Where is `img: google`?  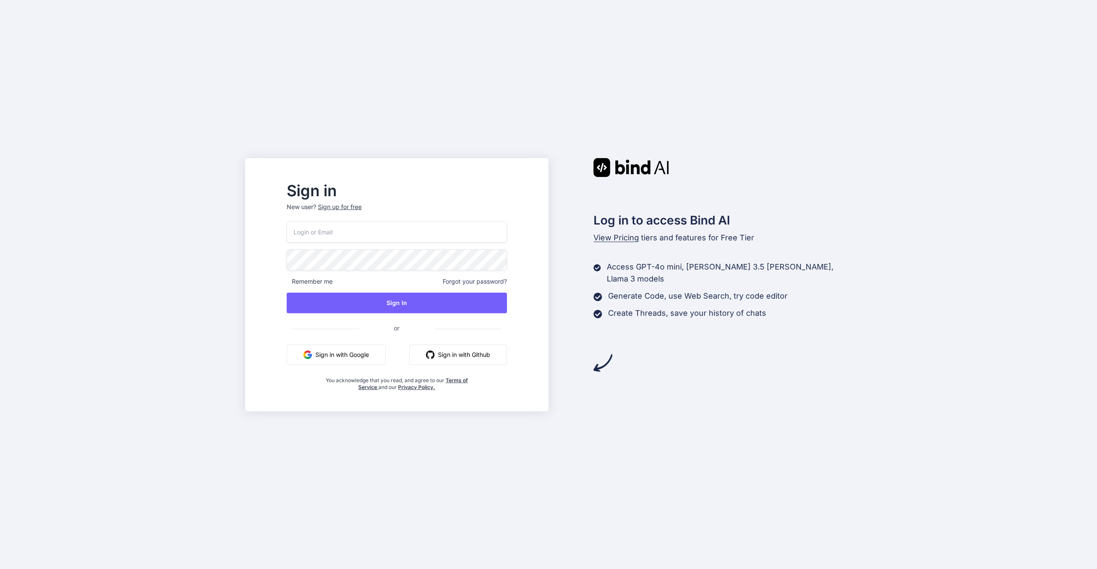
img: google is located at coordinates (308, 355).